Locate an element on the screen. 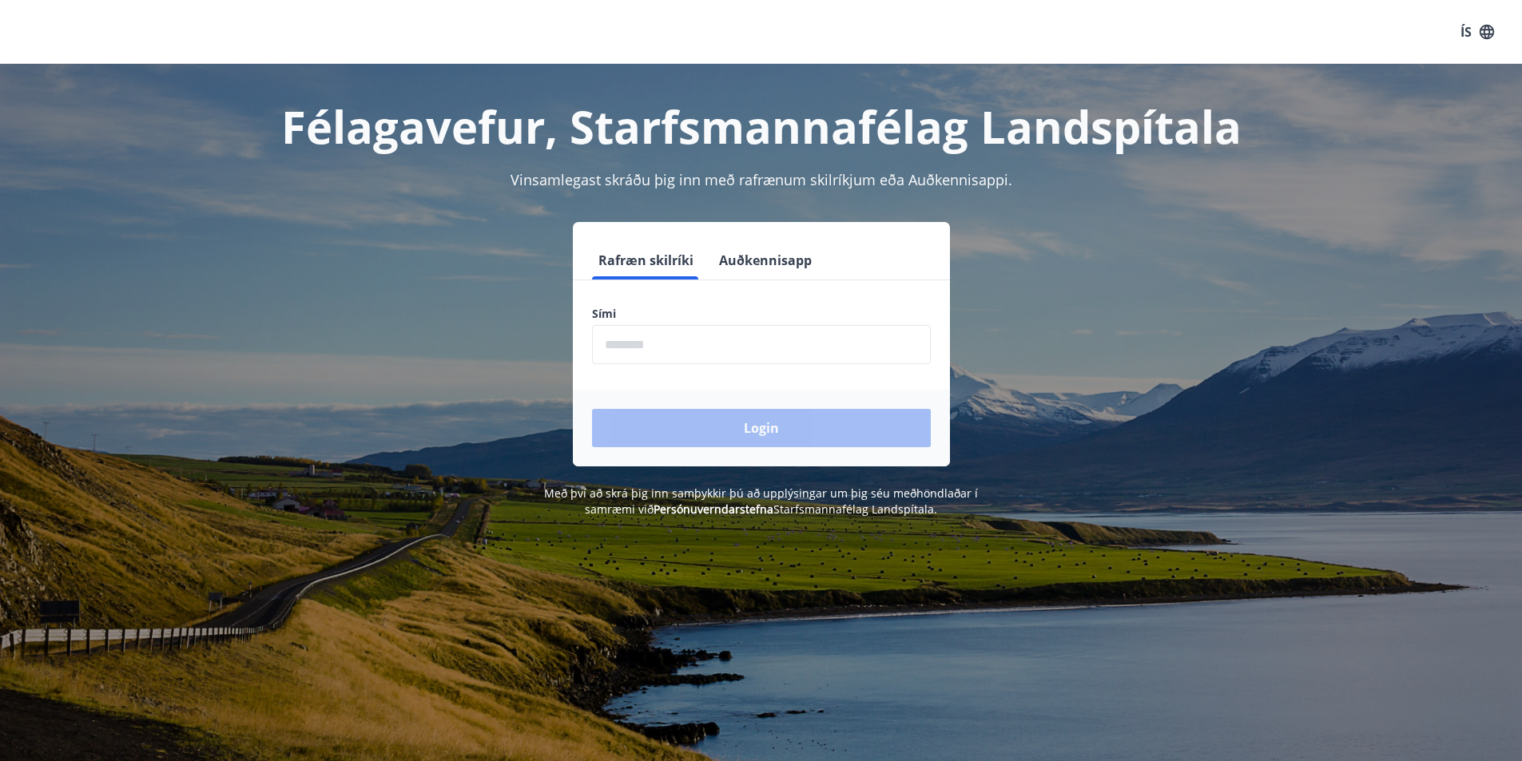 The height and width of the screenshot is (761, 1522). button: Auðkennisapp is located at coordinates (765, 260).